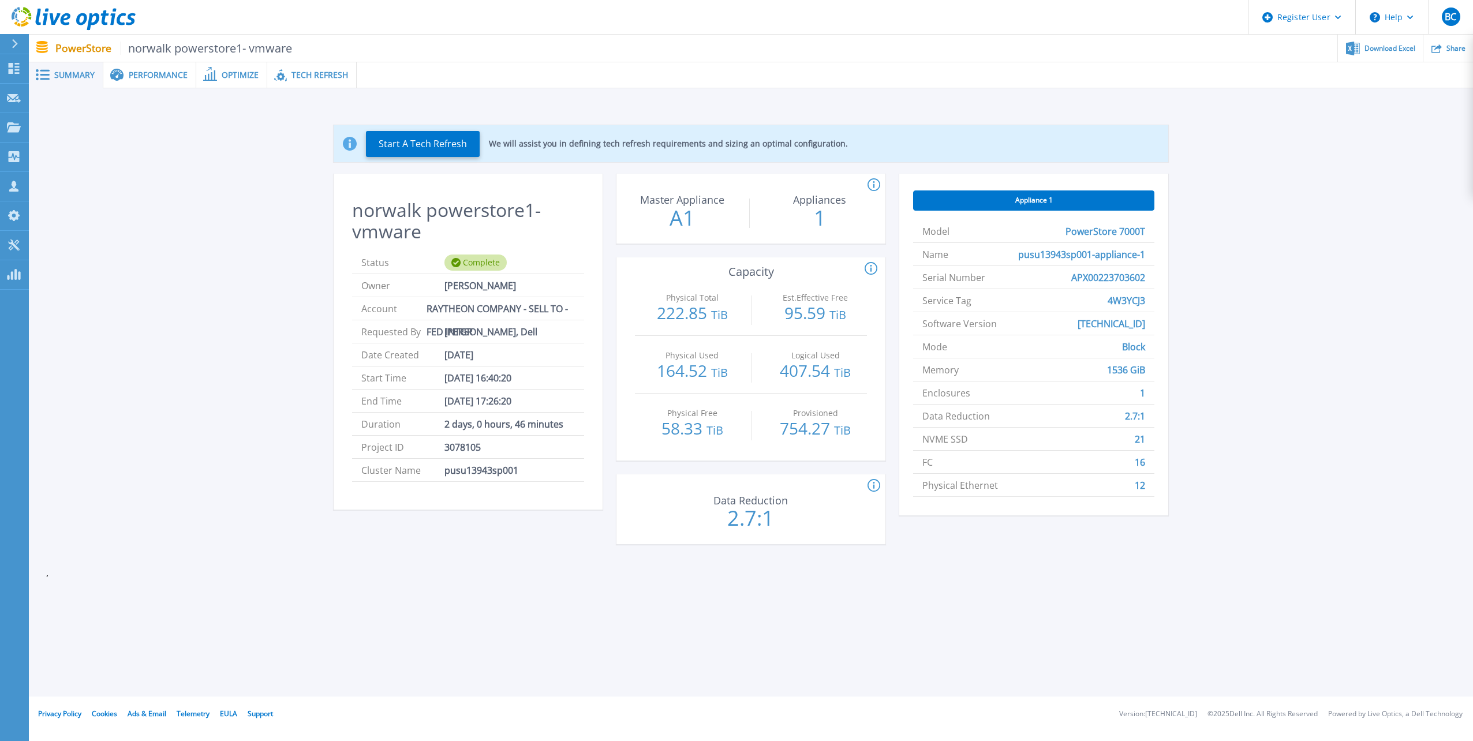 This screenshot has width=1473, height=741. I want to click on p: PowerStore, so click(174, 48).